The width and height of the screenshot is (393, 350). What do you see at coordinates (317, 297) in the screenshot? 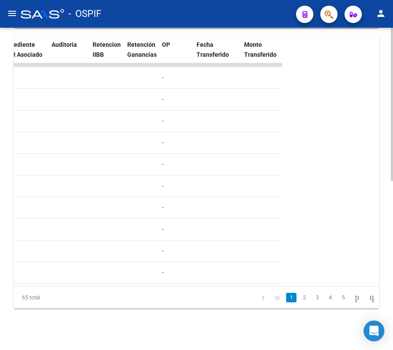
I see `li: page 3` at bounding box center [317, 297].